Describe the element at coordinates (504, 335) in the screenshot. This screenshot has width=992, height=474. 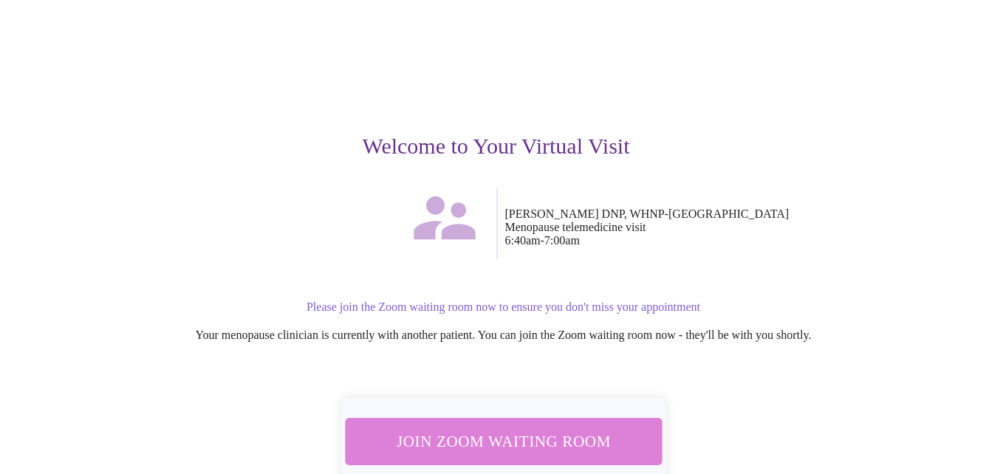
I see `p: Your menopause clinician is currently with another patient. You can join the Zoom waiting room no...` at that location.